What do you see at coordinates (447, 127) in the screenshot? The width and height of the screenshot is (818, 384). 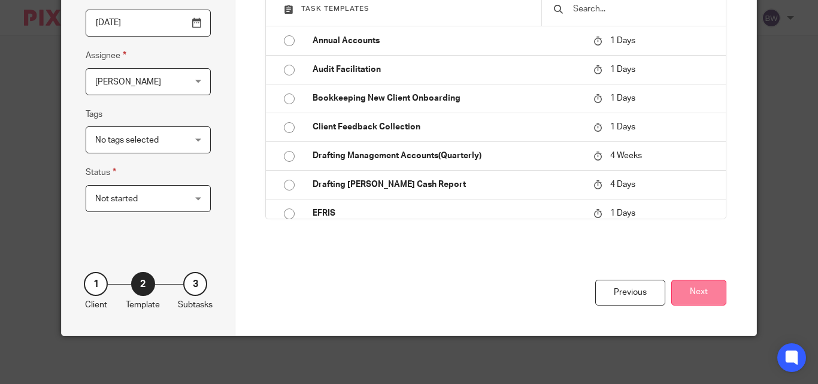 I see `p: Client Feedback Collection` at bounding box center [447, 127].